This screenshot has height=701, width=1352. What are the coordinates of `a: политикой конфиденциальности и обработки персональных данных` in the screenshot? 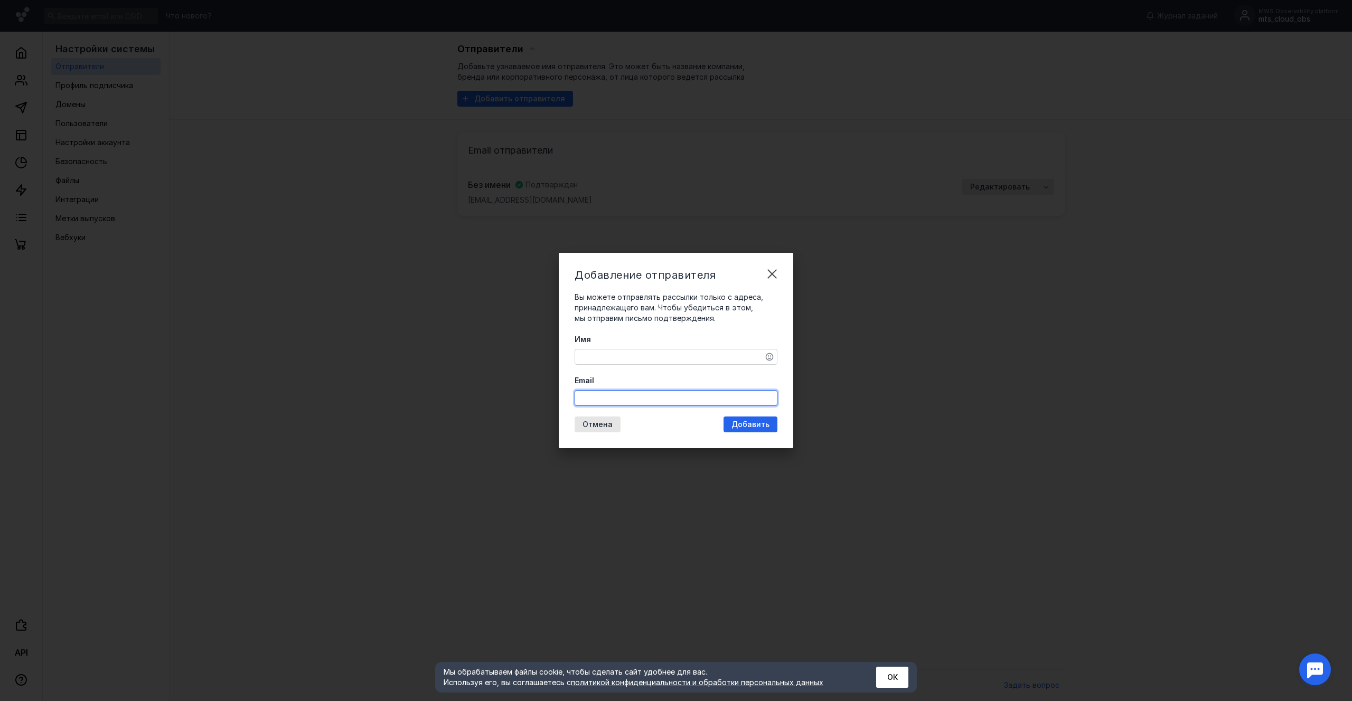 It's located at (697, 682).